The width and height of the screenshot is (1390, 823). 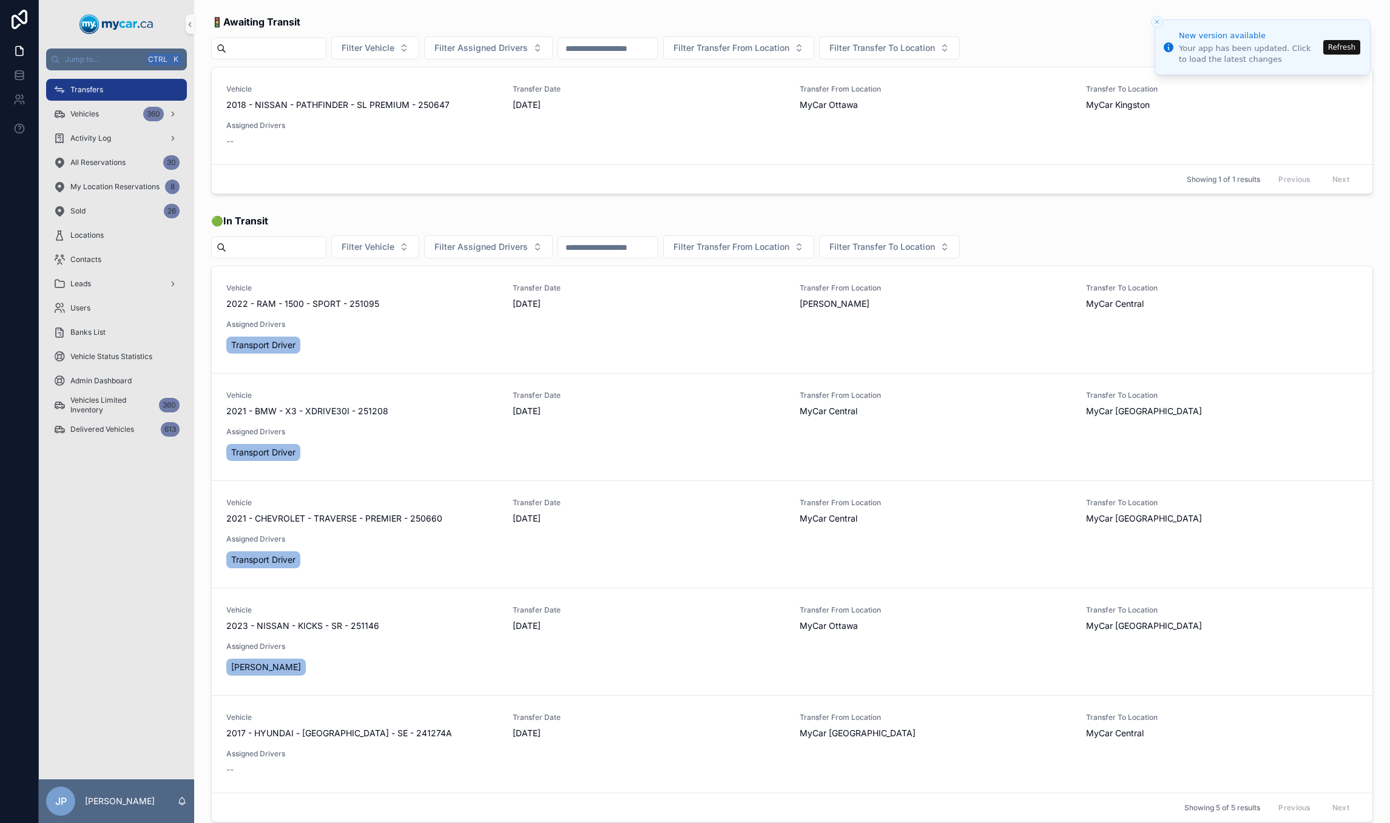 What do you see at coordinates (116, 211) in the screenshot?
I see `a: Sold26` at bounding box center [116, 211].